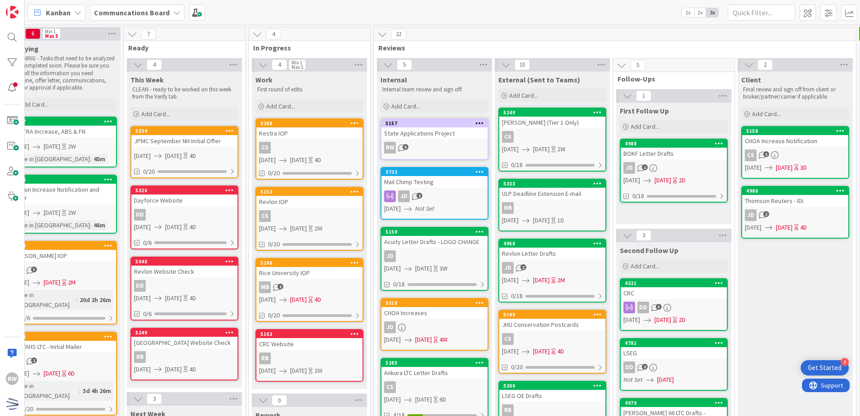 Image resolution: width=860 pixels, height=416 pixels. I want to click on div: 5336, so click(65, 179).